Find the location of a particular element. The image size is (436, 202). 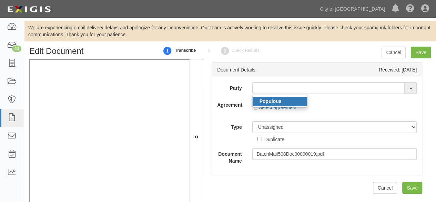

strong: 1 is located at coordinates (167, 51).